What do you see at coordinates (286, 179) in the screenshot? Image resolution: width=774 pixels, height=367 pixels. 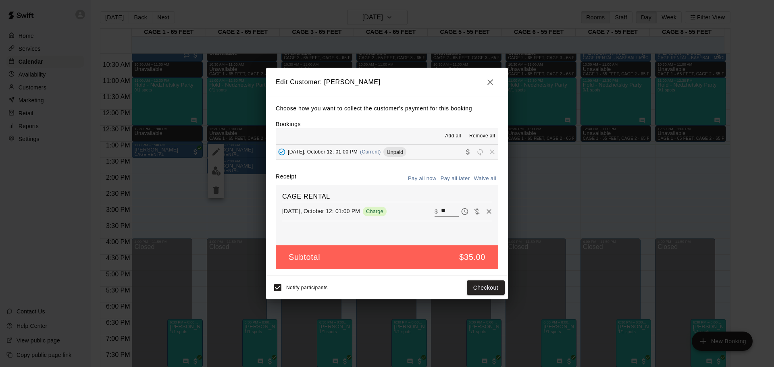 I see `label: Receipt` at bounding box center [286, 179].